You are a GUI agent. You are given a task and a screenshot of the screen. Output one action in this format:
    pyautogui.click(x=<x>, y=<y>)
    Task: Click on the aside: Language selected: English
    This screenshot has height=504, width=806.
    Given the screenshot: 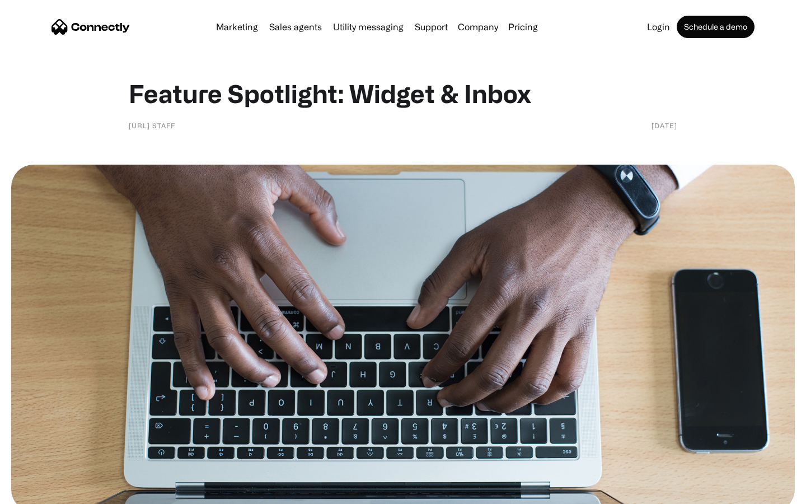 What is the action you would take?
    pyautogui.click(x=39, y=492)
    